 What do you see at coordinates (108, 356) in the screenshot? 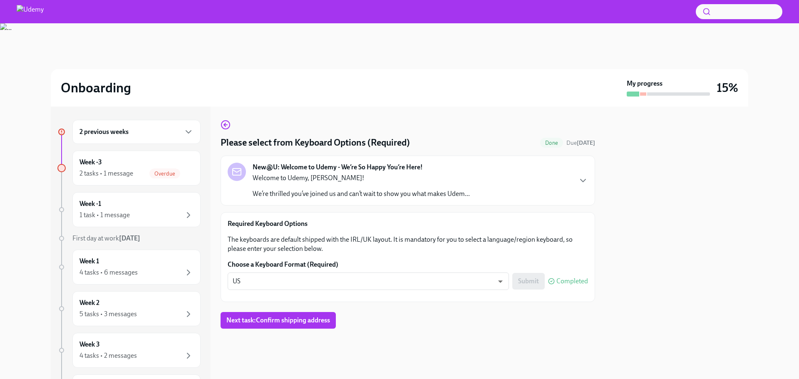
I see `div: 4 tasks • 2 messages` at bounding box center [108, 356].